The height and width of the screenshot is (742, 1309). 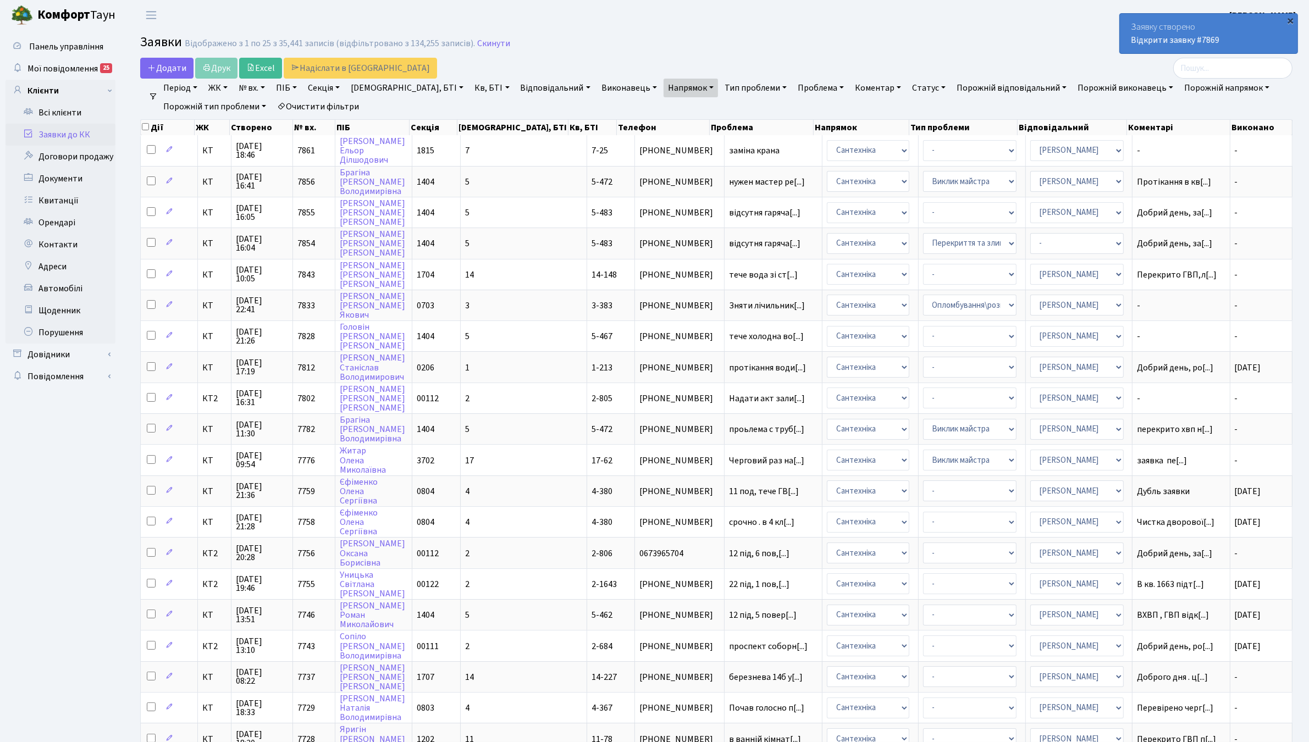 I want to click on span: срочно . в 4 кл[...], so click(x=761, y=522).